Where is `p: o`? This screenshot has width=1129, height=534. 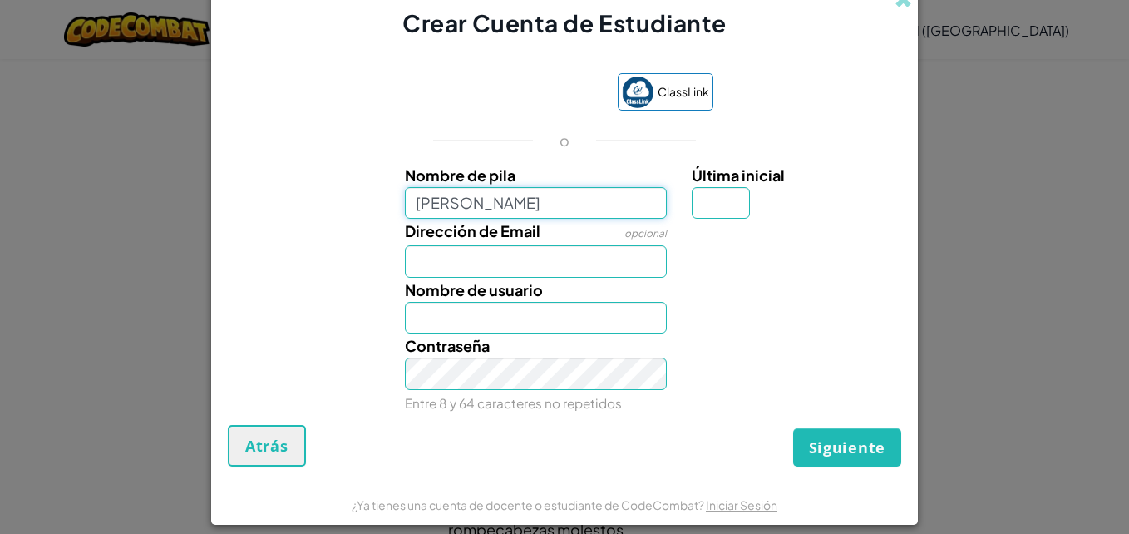
p: o is located at coordinates (564, 140).